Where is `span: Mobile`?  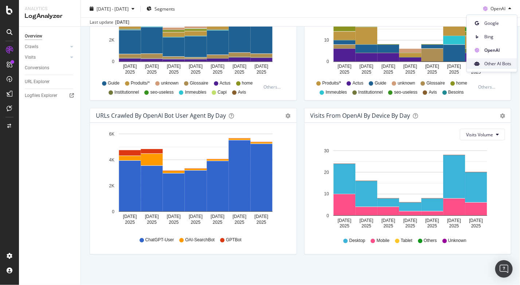 span: Mobile is located at coordinates (383, 240).